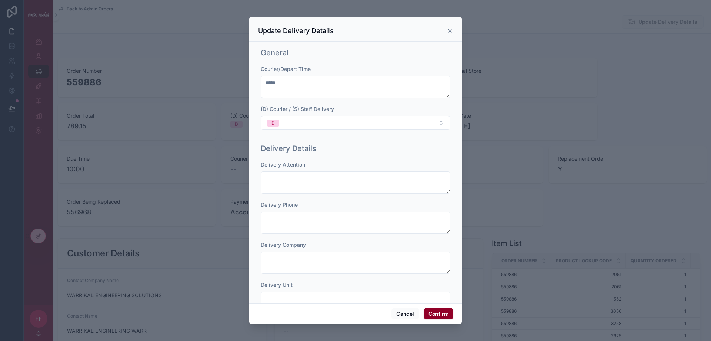 The image size is (711, 341). What do you see at coordinates (283, 164) in the screenshot?
I see `span: Delivery Attention` at bounding box center [283, 164].